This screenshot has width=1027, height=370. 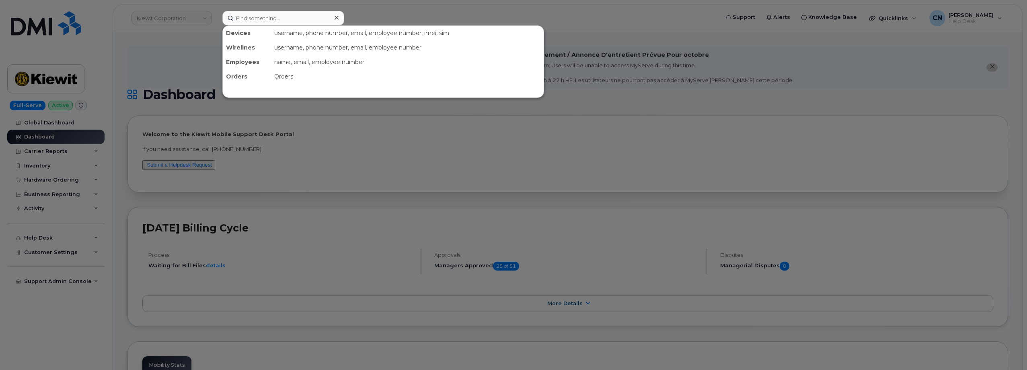 I want to click on div: Devices, so click(x=247, y=33).